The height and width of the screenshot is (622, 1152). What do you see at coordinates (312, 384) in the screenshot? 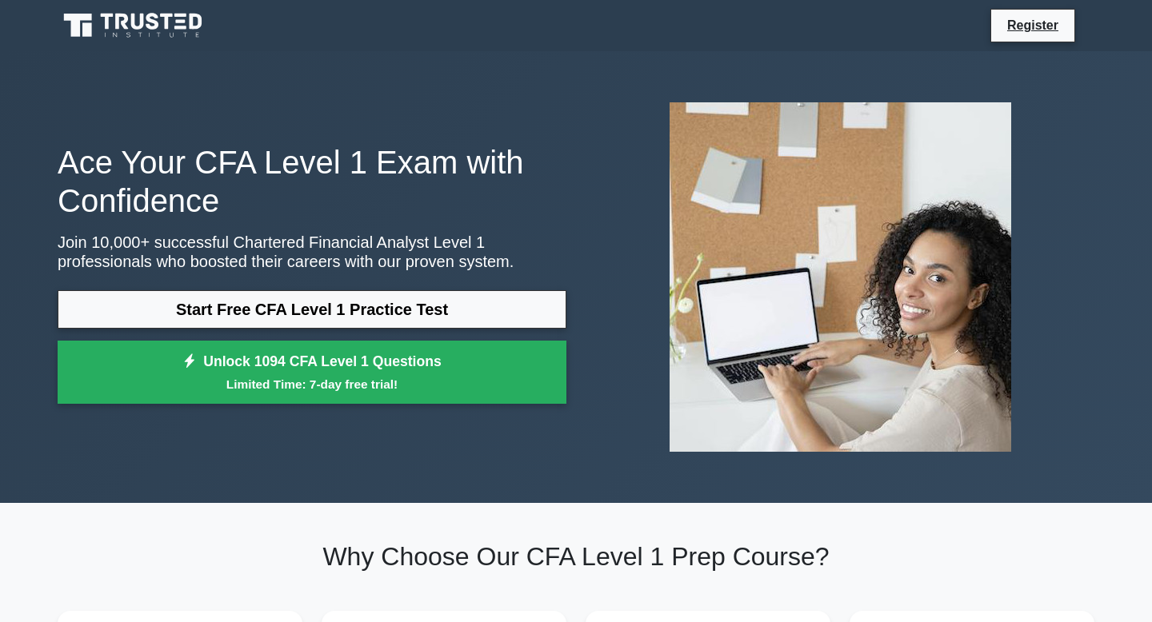
I see `small: Limited Time: 7-day free trial!` at bounding box center [312, 384].